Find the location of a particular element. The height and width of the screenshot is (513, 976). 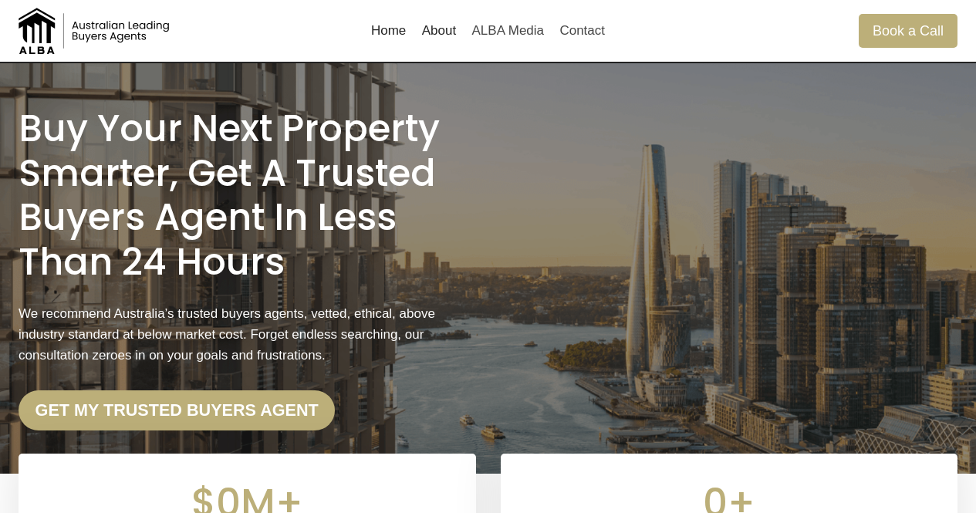

img: Australian Leading Buyers Agents is located at coordinates (96, 31).